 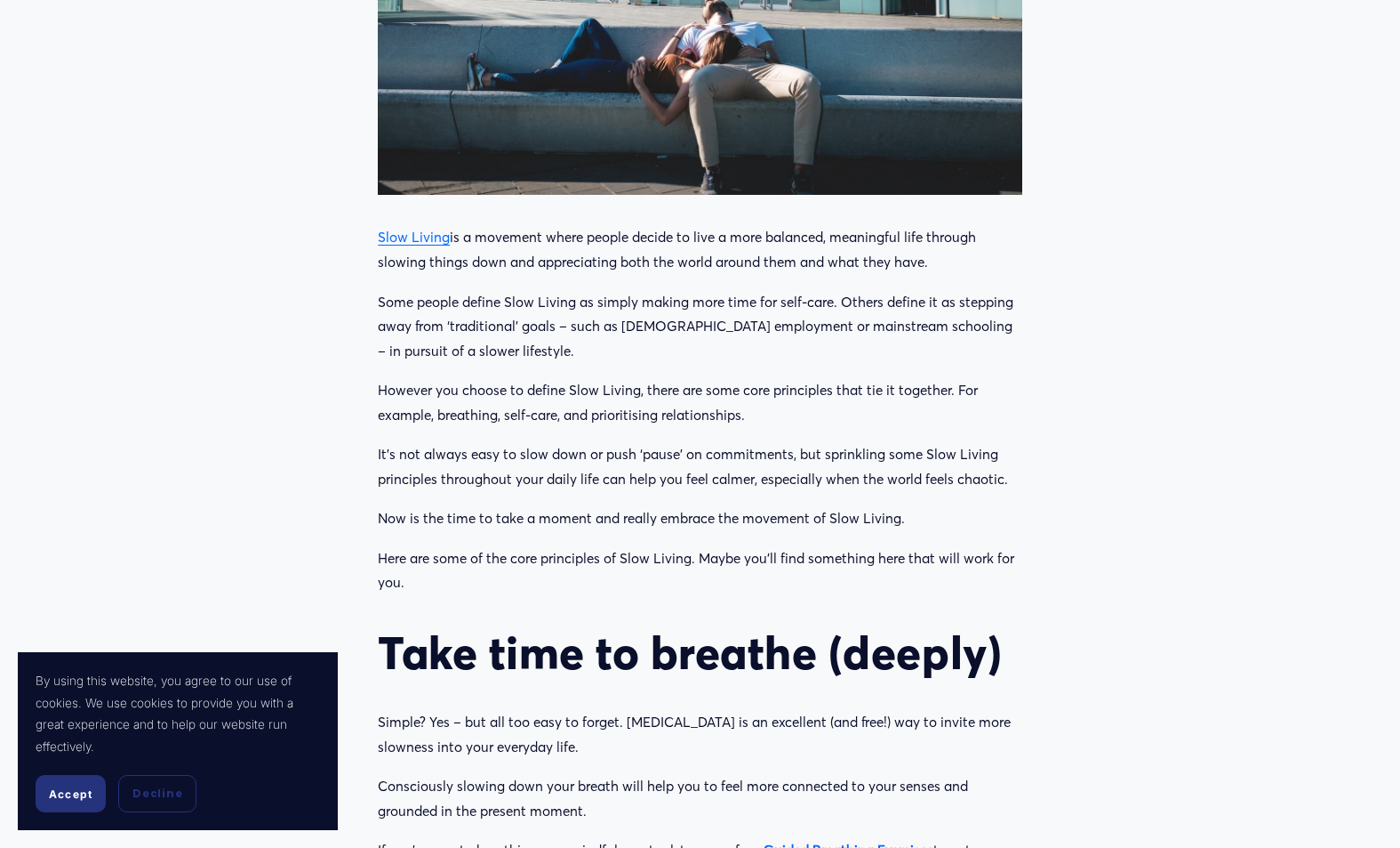 What do you see at coordinates (700, 652) in the screenshot?
I see `h2: Take time to breathe (deeply)` at bounding box center [700, 652].